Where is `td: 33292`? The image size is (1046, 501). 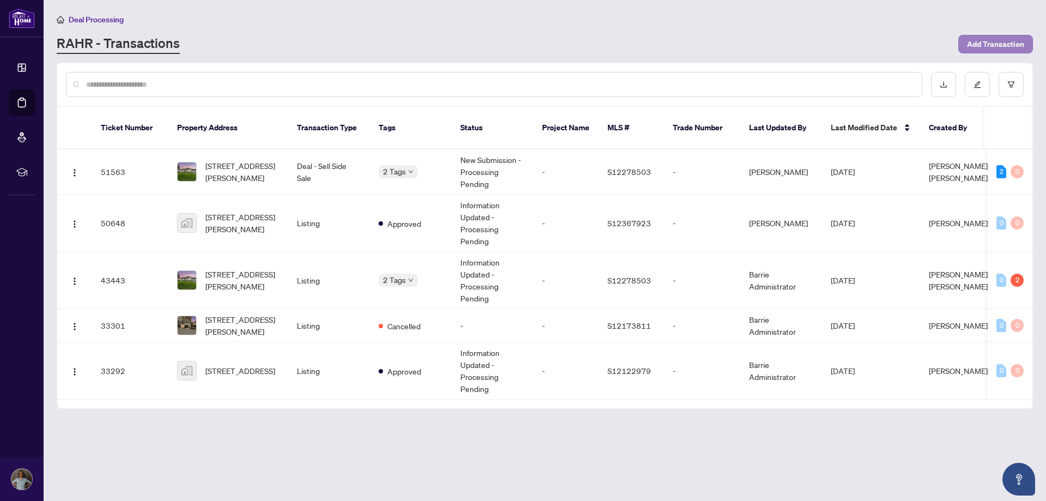
td: 33292 is located at coordinates (130, 370).